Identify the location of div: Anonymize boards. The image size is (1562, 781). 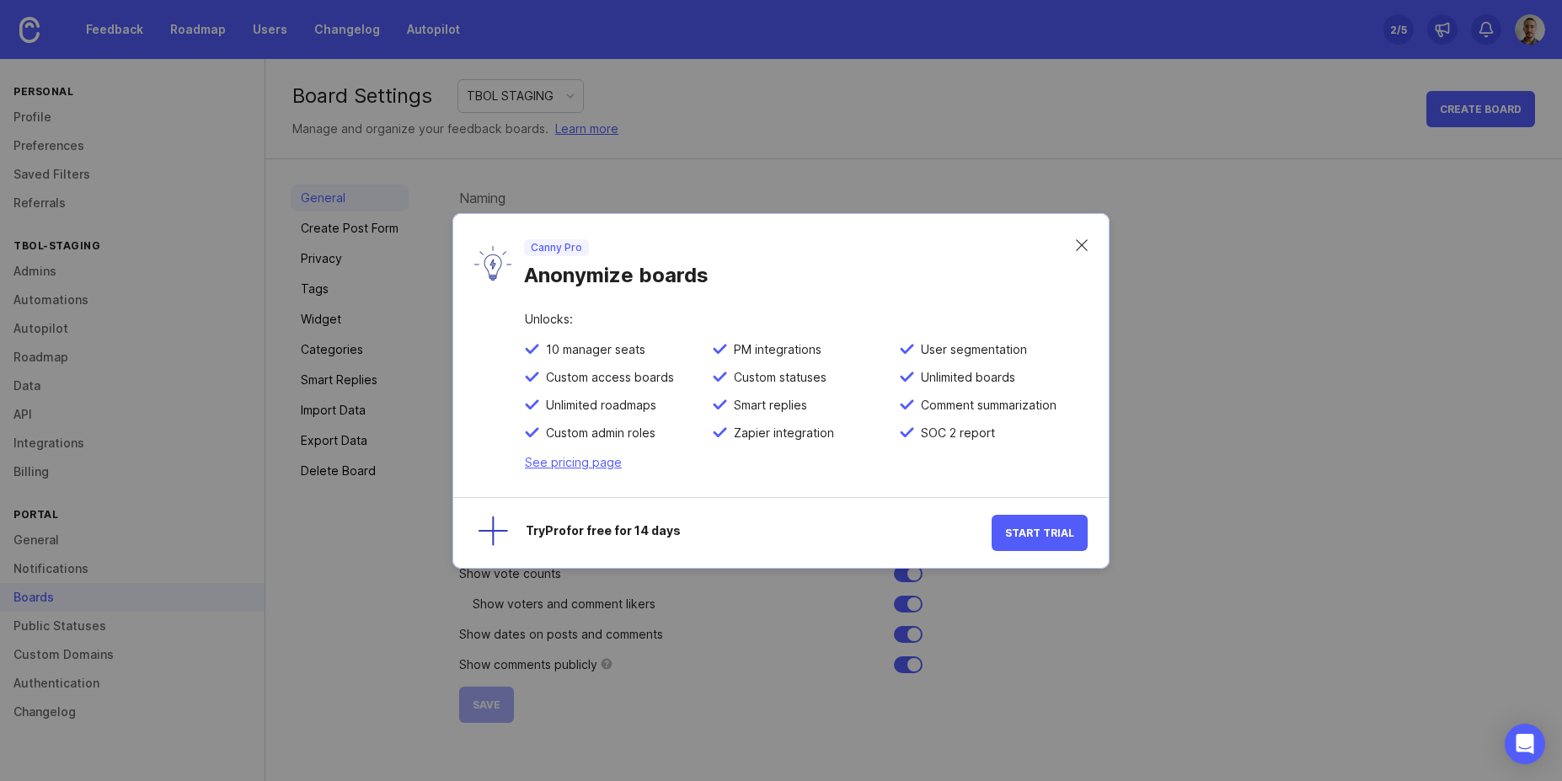
(800, 272).